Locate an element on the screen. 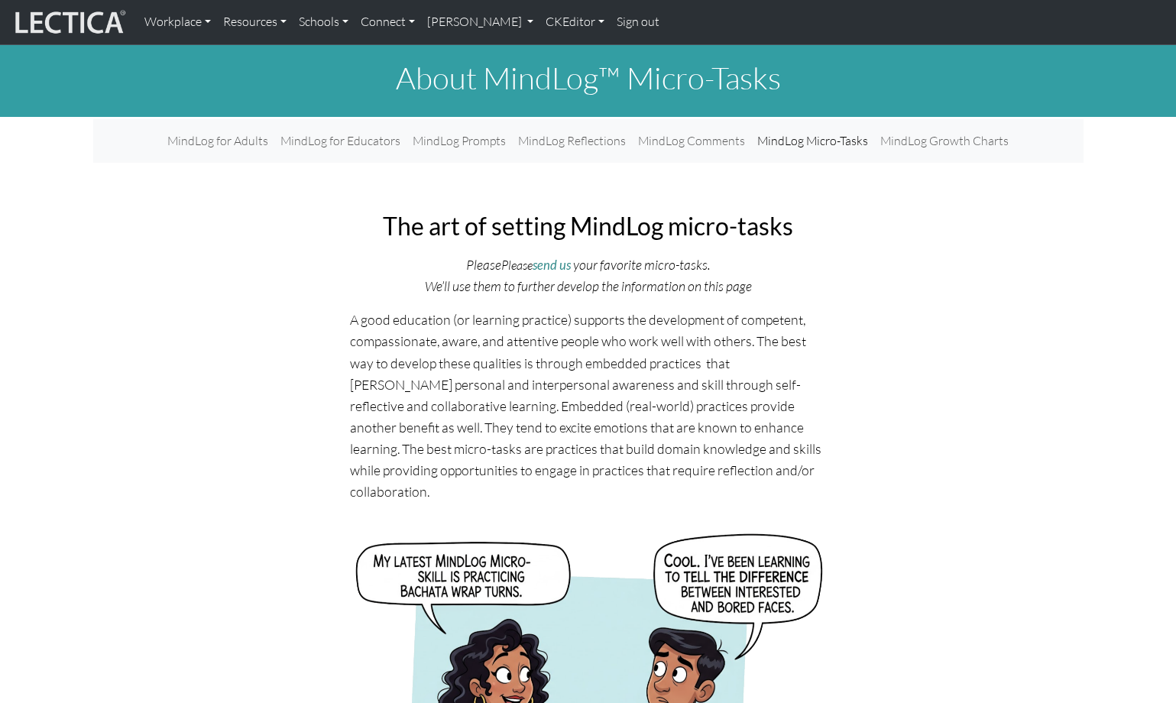 Image resolution: width=1176 pixels, height=703 pixels. h2: The art of setting MindLog micro-tasks is located at coordinates (588, 226).